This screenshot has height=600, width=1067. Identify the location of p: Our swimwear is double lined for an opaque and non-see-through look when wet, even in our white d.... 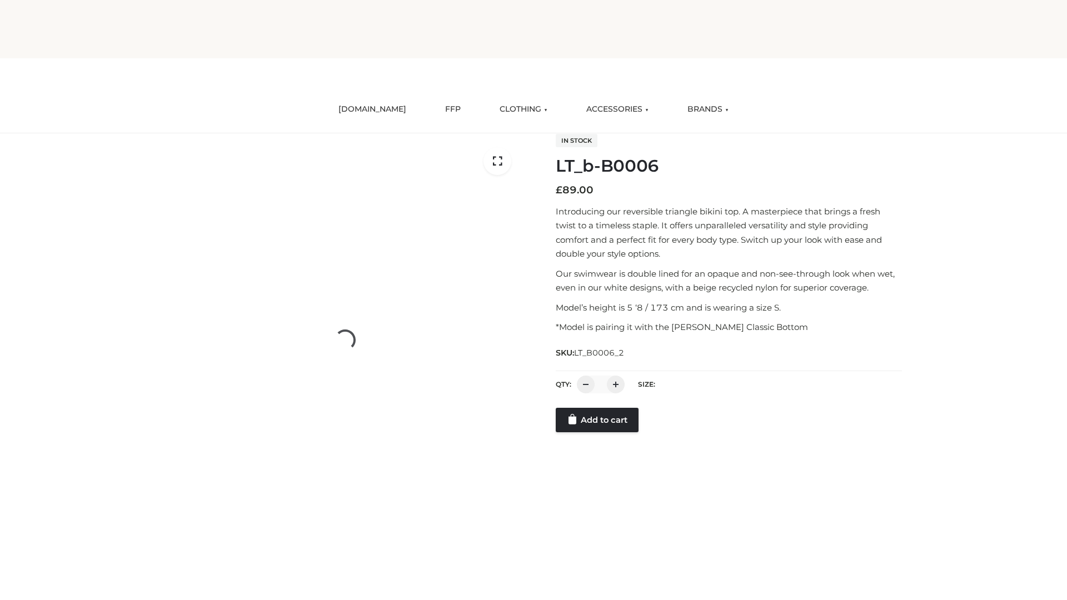
(729, 281).